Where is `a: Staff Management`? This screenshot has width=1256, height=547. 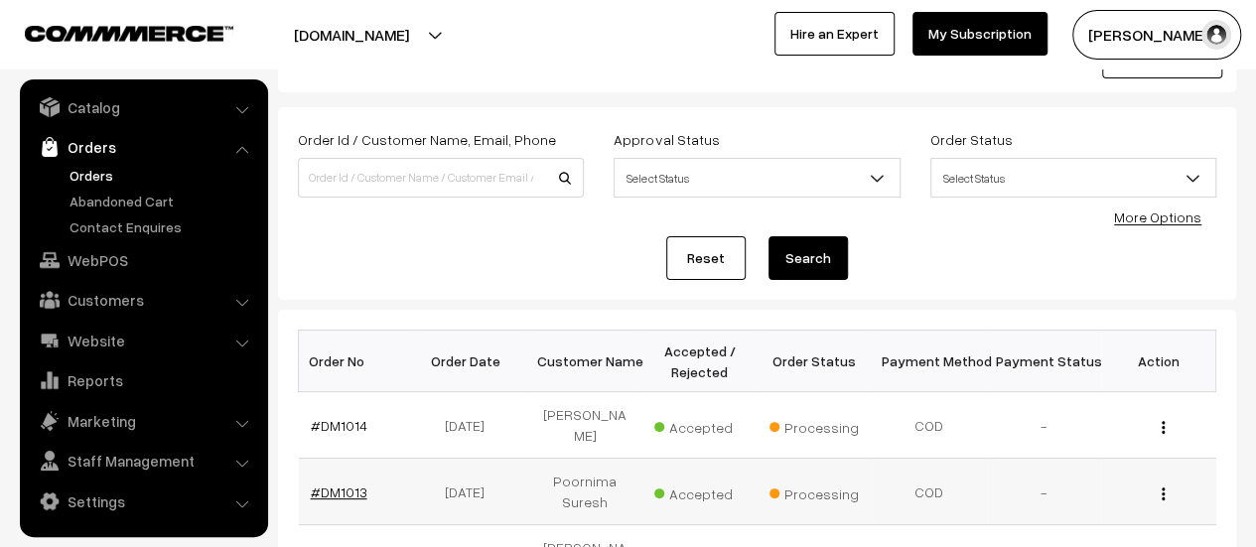
a: Staff Management is located at coordinates (143, 461).